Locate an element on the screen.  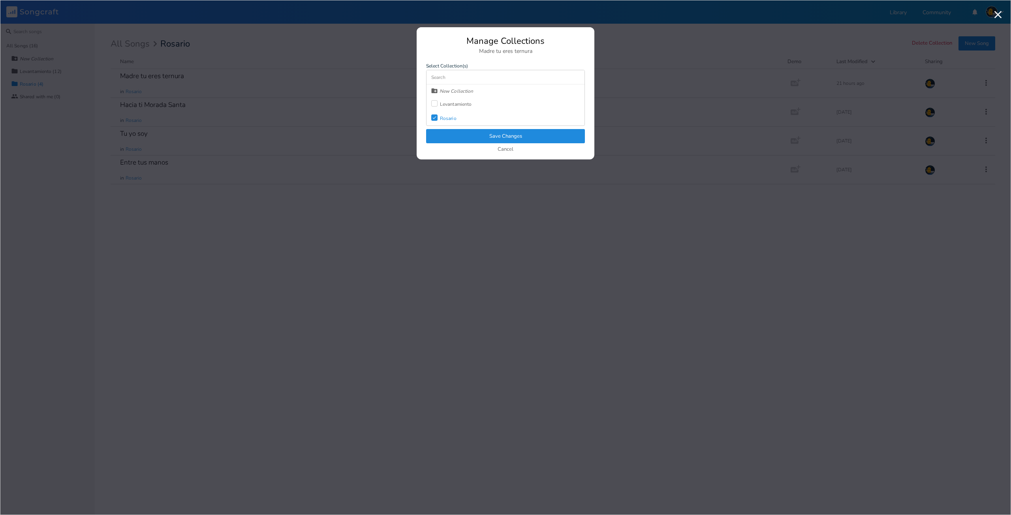
label: Select Collection(s) is located at coordinates (506, 66).